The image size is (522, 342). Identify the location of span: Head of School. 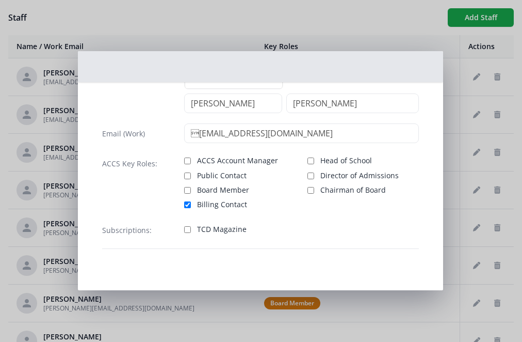
(346, 161).